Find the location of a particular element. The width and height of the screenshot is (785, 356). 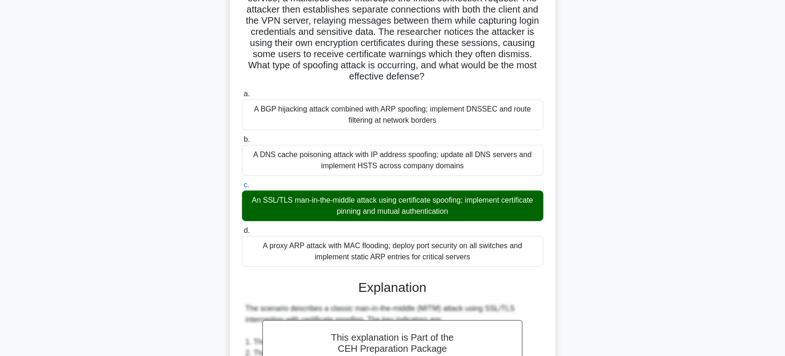

div: A BGP hijacking attack combined with ARP spoofing; implement DNSSEC and route filtering at networ... is located at coordinates (393, 115).